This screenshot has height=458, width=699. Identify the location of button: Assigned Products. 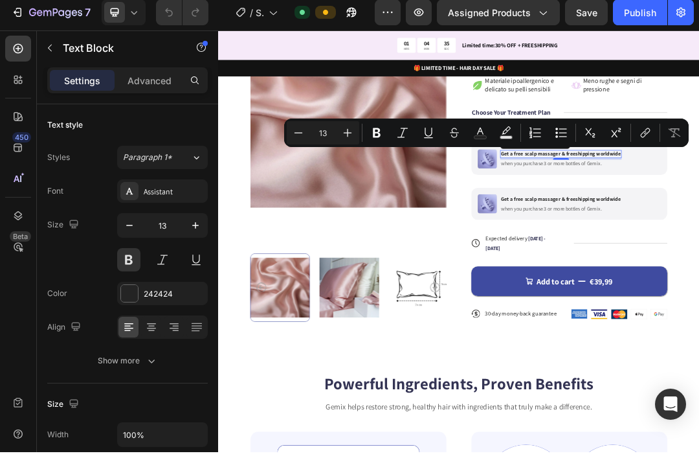
(498, 18).